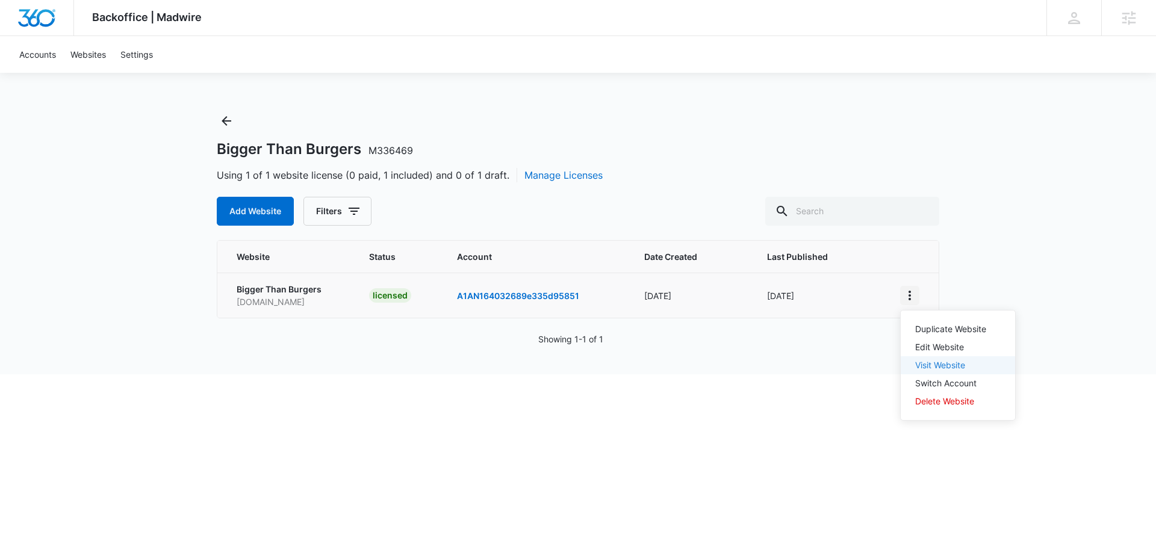 The height and width of the screenshot is (553, 1156). Describe the element at coordinates (958, 366) in the screenshot. I see `button: Visit Website` at that location.